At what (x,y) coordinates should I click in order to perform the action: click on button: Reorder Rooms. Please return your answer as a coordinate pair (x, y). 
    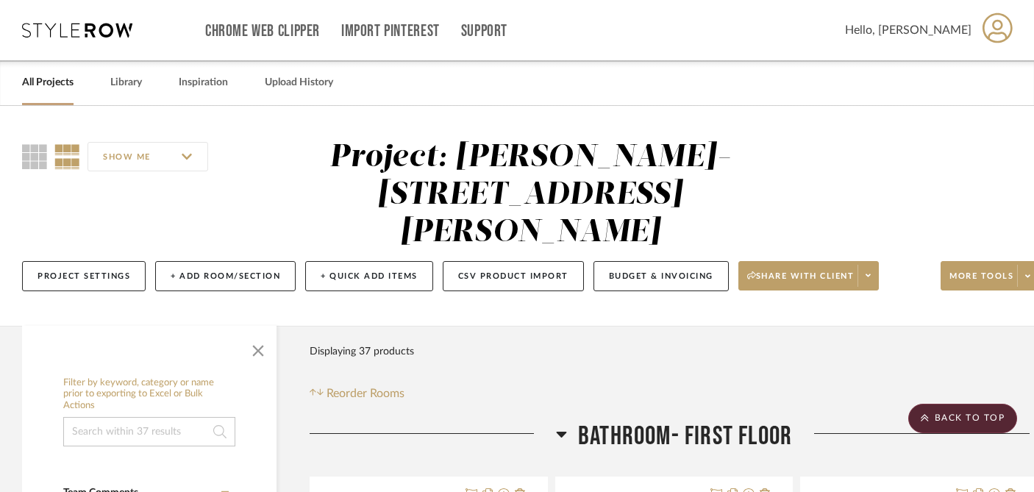
    Looking at the image, I should click on (357, 393).